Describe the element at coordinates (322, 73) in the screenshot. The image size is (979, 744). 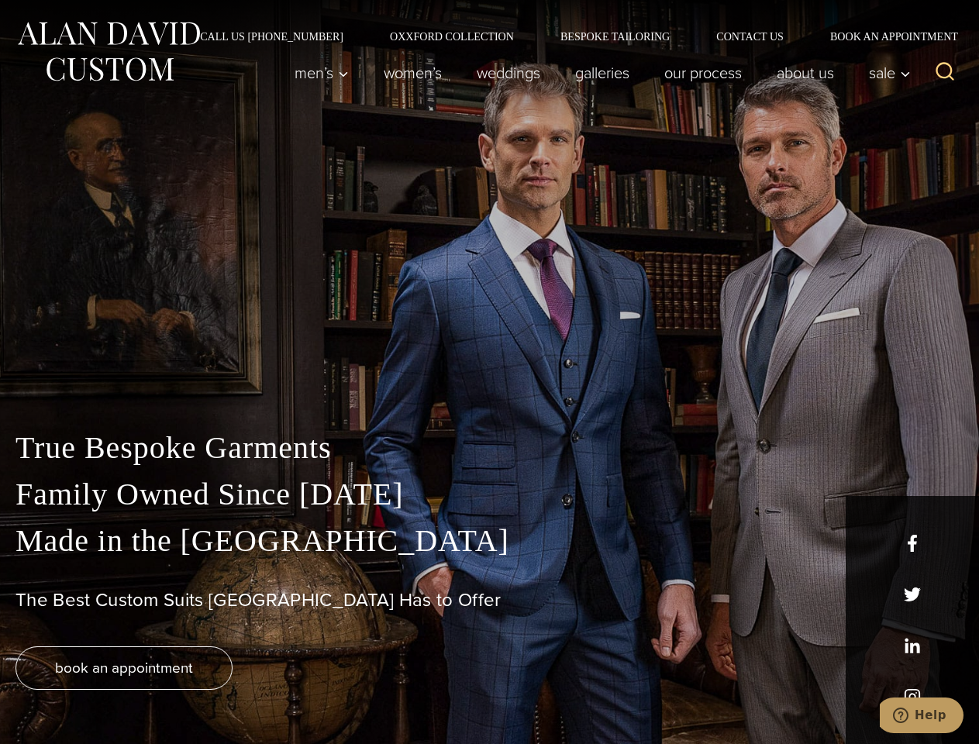
I see `button: Men’s sub menu toggle` at that location.